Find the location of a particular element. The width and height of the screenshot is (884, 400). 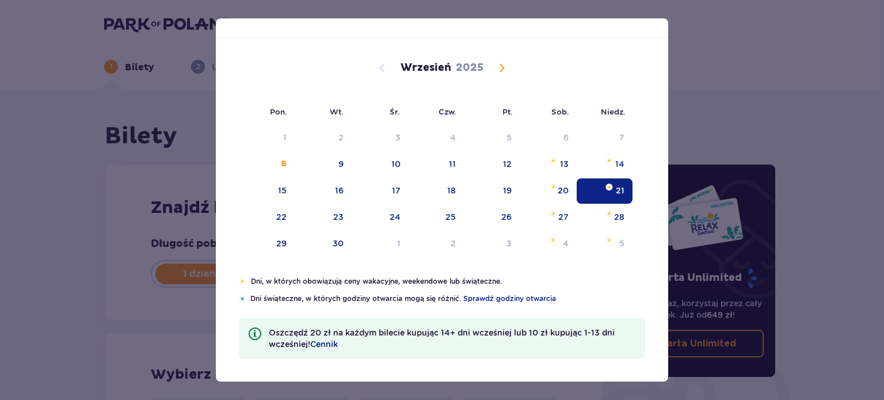

td: poniedziałek, 15 września 2025 is located at coordinates (267, 191).